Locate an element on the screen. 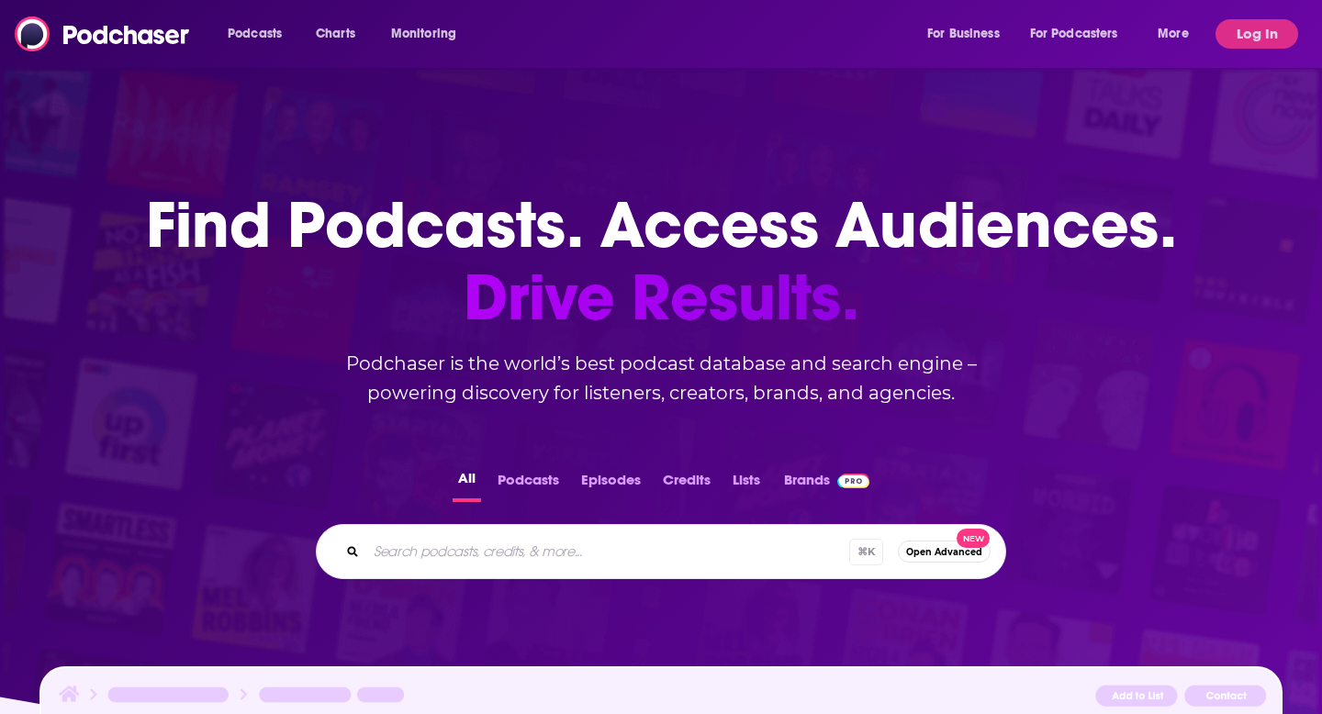  span: Monitoring is located at coordinates (423, 34).